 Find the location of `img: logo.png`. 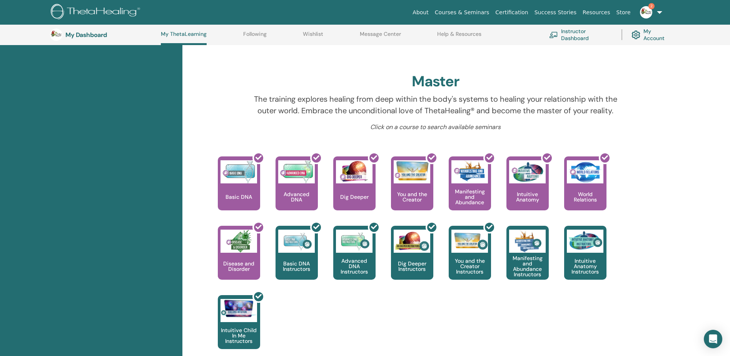

img: logo.png is located at coordinates (97, 12).